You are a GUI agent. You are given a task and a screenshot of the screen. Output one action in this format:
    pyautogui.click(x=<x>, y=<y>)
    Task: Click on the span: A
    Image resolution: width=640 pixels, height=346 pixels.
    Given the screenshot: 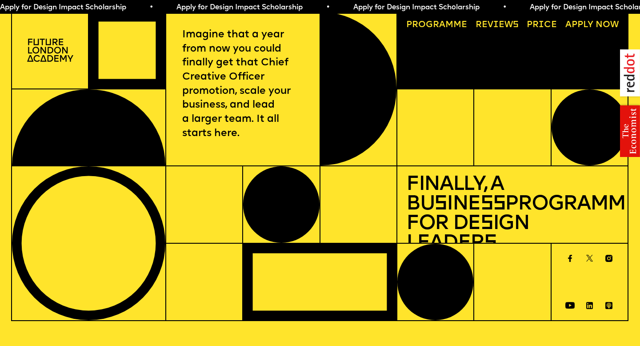 What is the action you would take?
    pyautogui.click(x=569, y=25)
    